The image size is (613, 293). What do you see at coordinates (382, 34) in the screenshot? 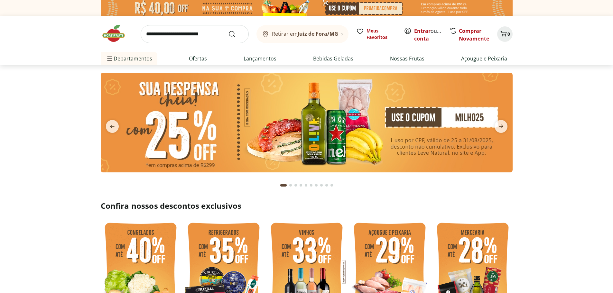
I see `span: Meus Favoritos` at bounding box center [382, 34].